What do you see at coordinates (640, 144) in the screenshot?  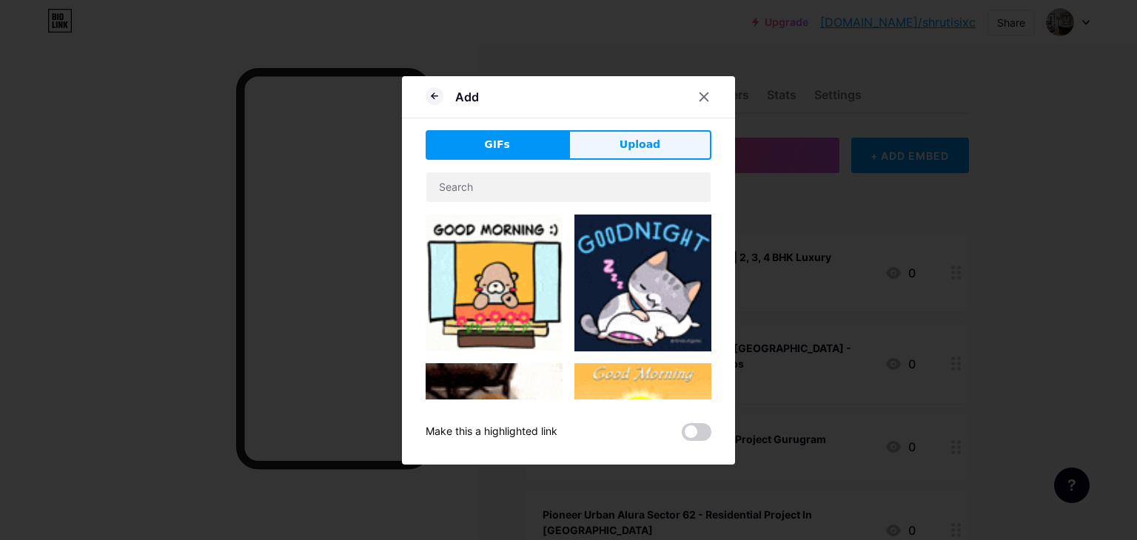 I see `span: Upload` at bounding box center [640, 144].